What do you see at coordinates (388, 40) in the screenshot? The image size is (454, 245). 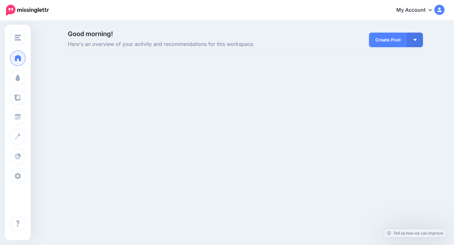 I see `a: Create Post` at bounding box center [388, 40].